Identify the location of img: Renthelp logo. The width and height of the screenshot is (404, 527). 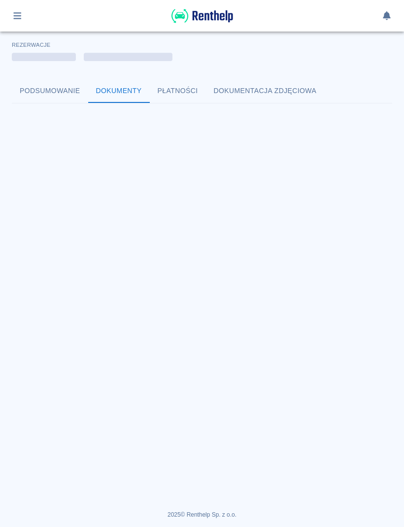
(202, 16).